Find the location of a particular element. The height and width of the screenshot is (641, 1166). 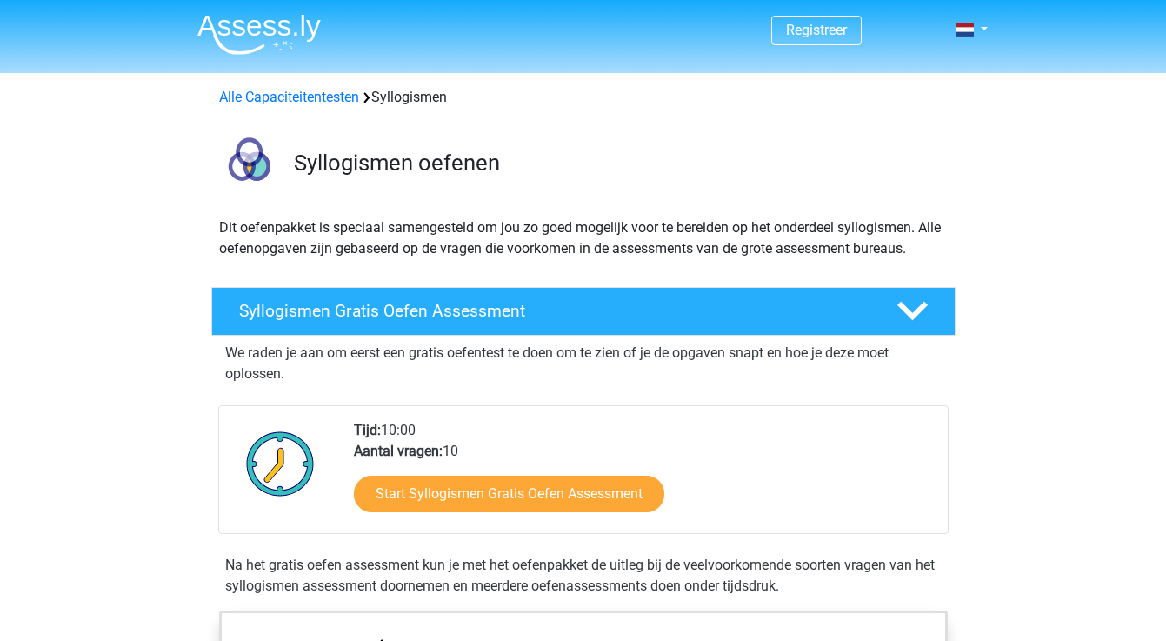

h4: Syllogismen Gratis Oefen Assessment is located at coordinates (554, 310).